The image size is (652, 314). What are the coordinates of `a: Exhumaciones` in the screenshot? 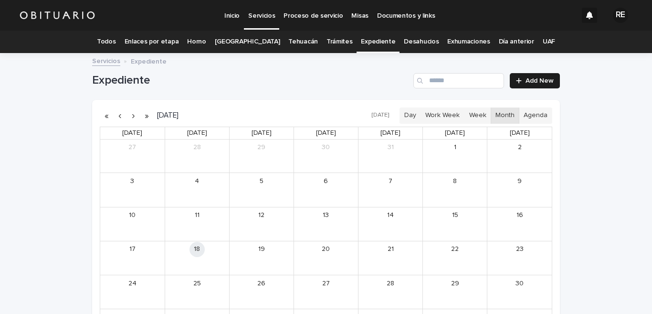 It's located at (468, 42).